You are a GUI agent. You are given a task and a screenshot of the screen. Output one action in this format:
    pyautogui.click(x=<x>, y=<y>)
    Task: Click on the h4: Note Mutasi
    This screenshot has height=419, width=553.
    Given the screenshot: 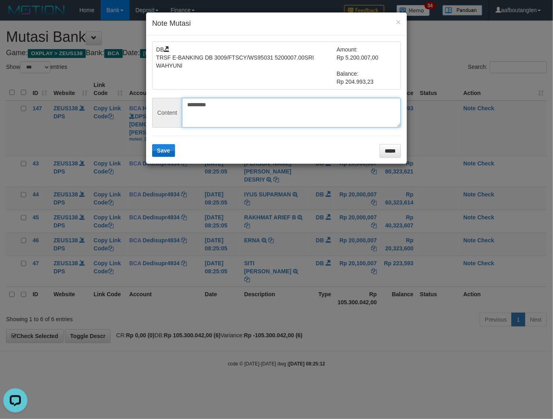 What is the action you would take?
    pyautogui.click(x=276, y=24)
    